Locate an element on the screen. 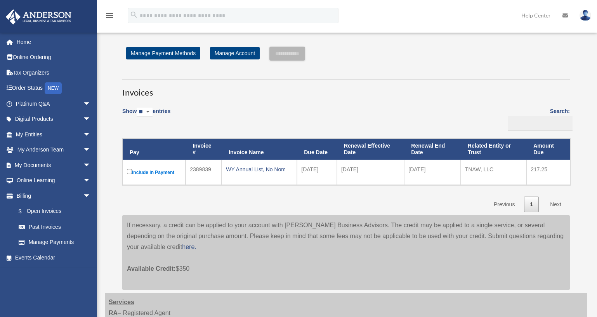 Image resolution: width=597 pixels, height=317 pixels. a: $Open Invoices is located at coordinates (53, 211).